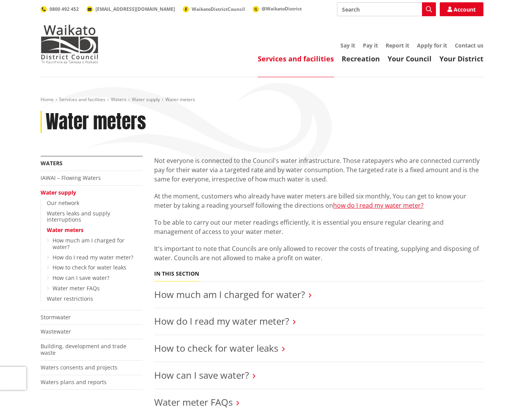 This screenshot has width=524, height=415. I want to click on span: @WaikatoDistrict, so click(281, 8).